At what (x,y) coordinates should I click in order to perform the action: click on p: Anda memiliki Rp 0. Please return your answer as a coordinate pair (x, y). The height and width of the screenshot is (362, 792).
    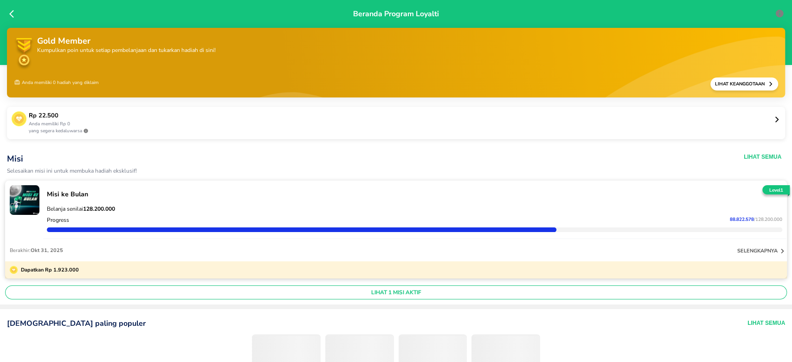
    Looking at the image, I should click on (401, 124).